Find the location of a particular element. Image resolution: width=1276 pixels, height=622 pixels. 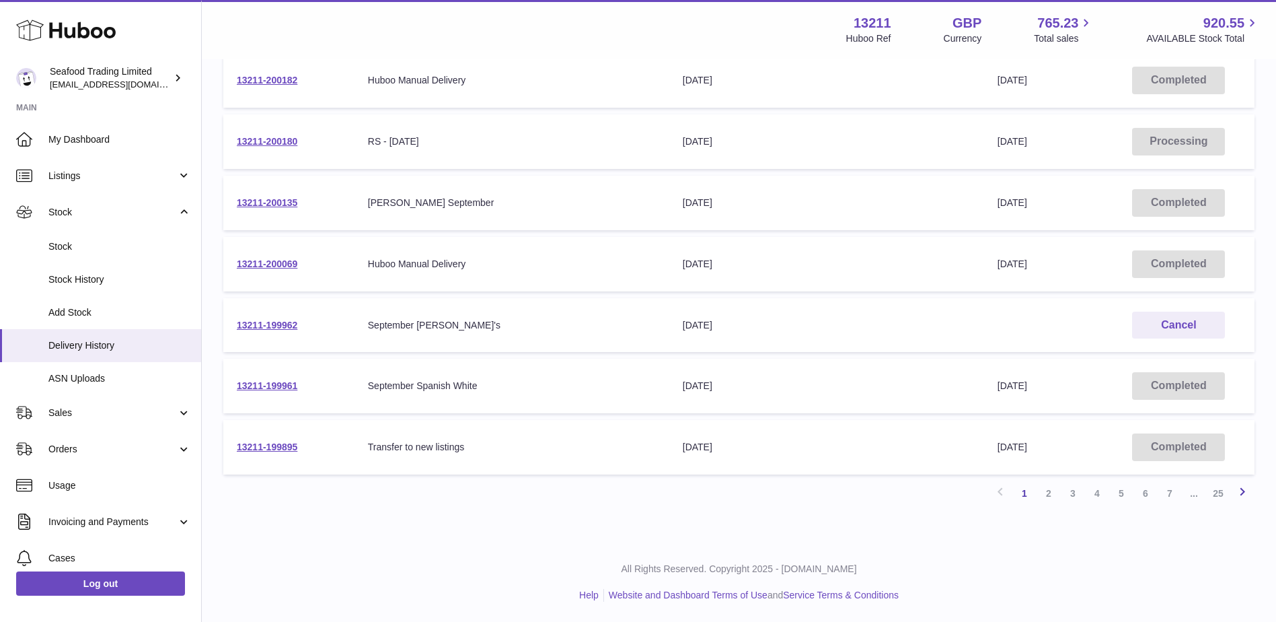

a: 13211-199961 is located at coordinates (267, 386).